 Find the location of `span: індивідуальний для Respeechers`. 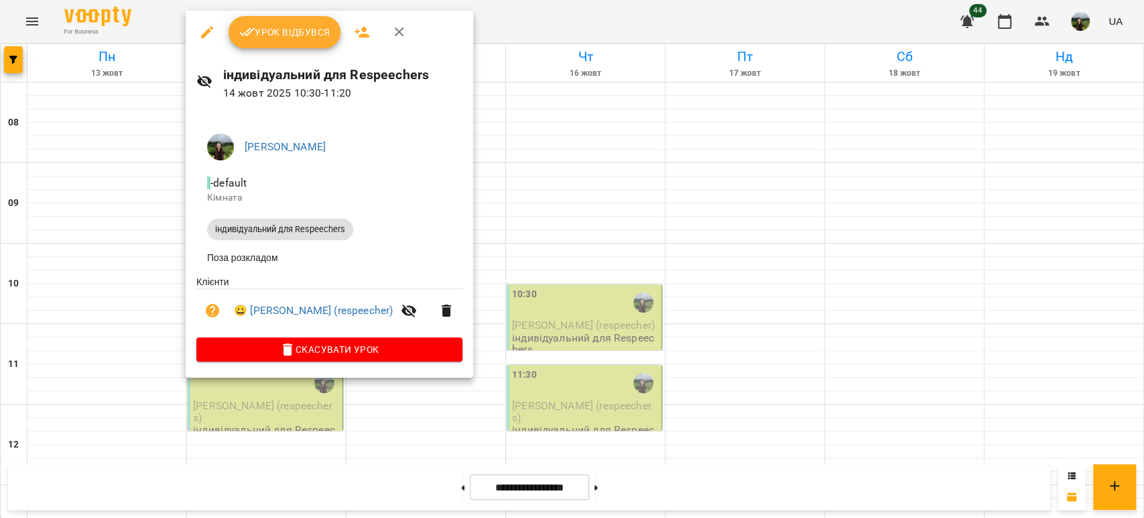

span: індивідуальний для Respeechers is located at coordinates (280, 229).